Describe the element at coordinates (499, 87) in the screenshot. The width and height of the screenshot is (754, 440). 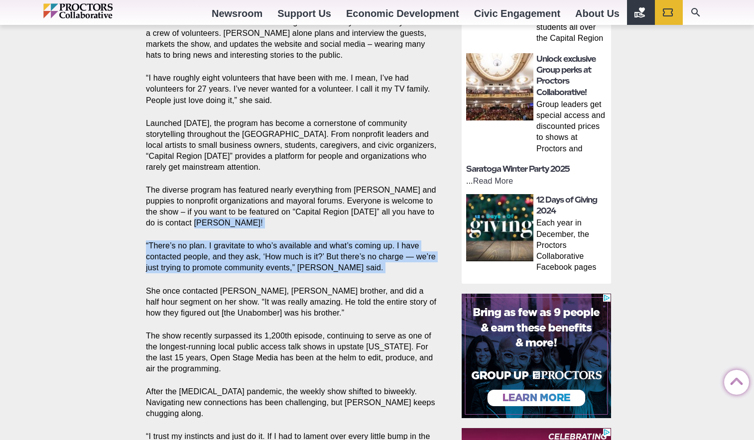
I see `img: thumbnail: Unlock exclusive Group perks at Proctors Collaborative!` at that location.